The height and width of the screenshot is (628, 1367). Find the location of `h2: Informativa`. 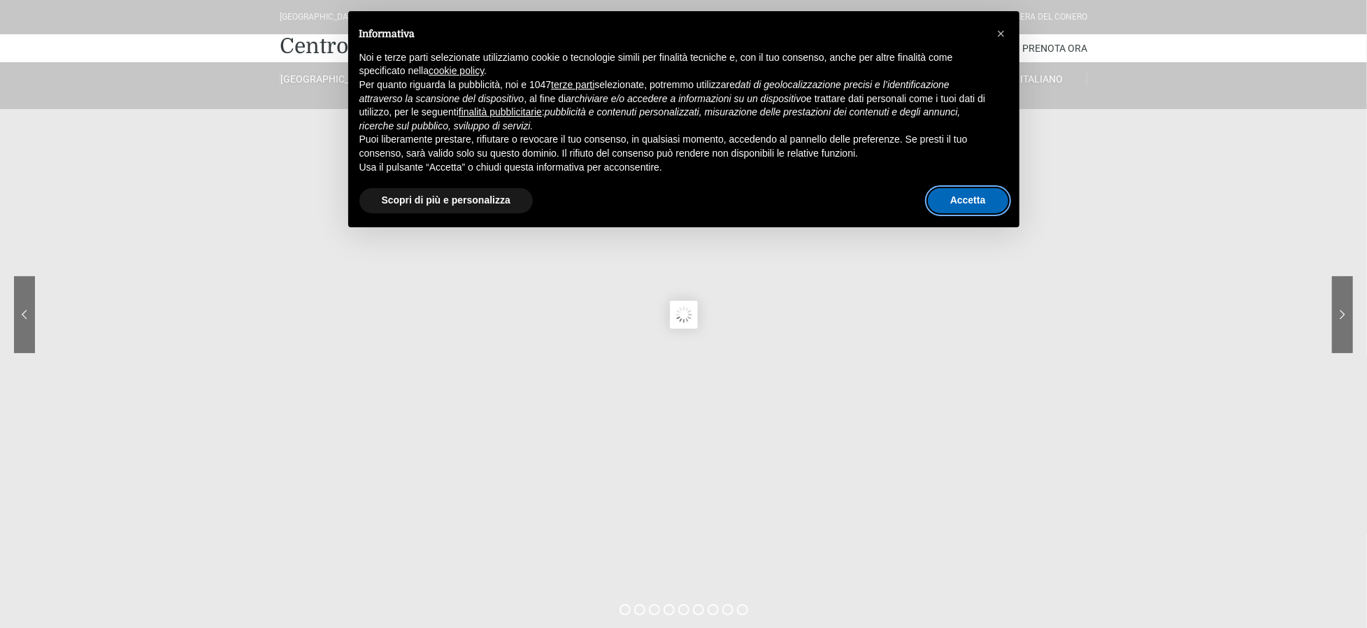

h2: Informativa is located at coordinates (672, 34).